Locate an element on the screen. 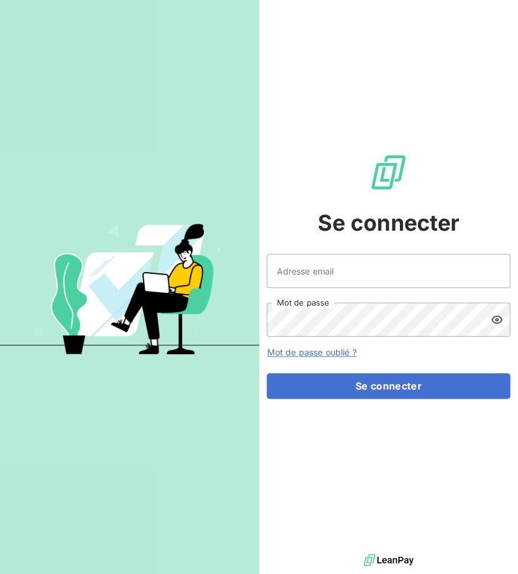  img: Logo LeanPay is located at coordinates (389, 172).